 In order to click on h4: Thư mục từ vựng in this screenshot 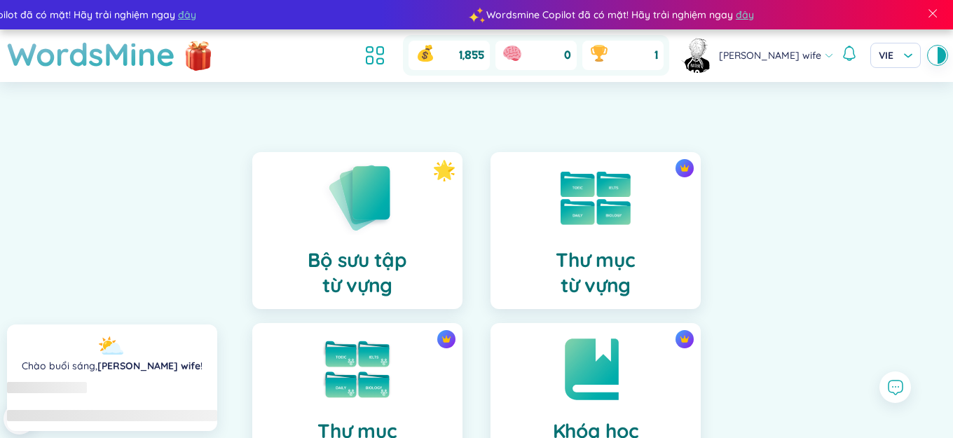, I will do `click(595, 273)`.